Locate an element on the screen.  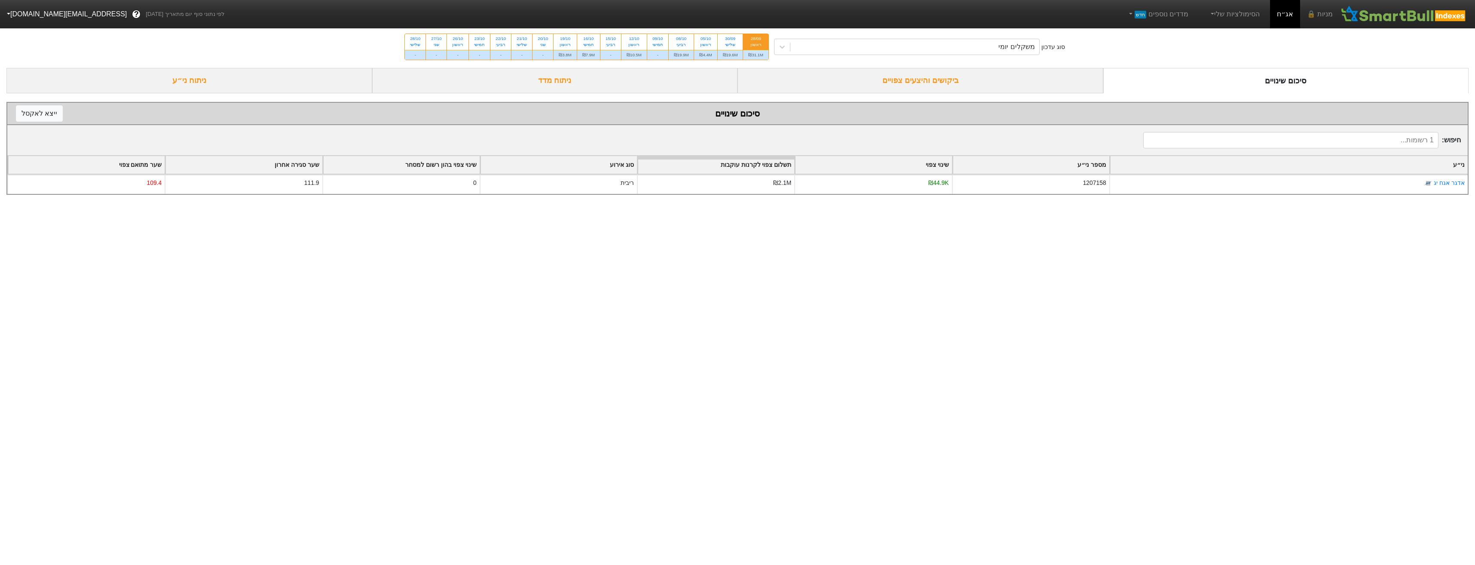
div: ריבית is located at coordinates (627, 183).